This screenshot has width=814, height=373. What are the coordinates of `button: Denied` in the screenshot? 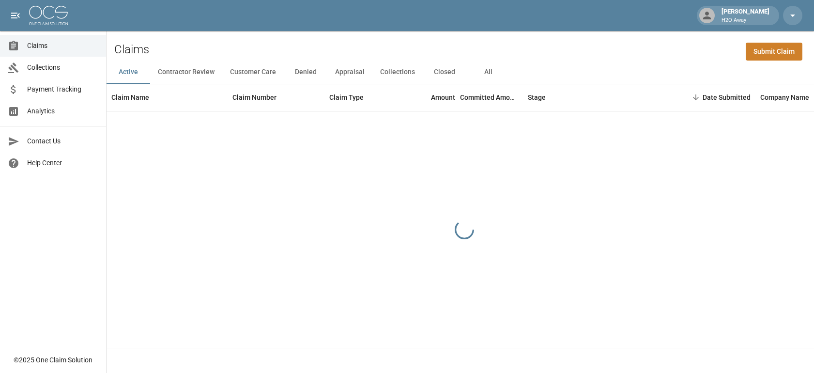 It's located at (306, 72).